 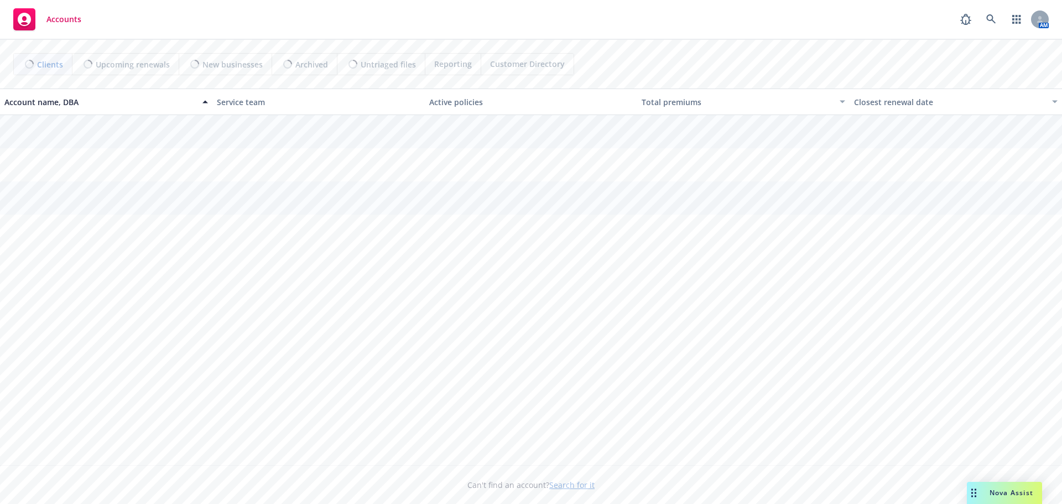 What do you see at coordinates (743, 102) in the screenshot?
I see `button: Total premiums` at bounding box center [743, 102].